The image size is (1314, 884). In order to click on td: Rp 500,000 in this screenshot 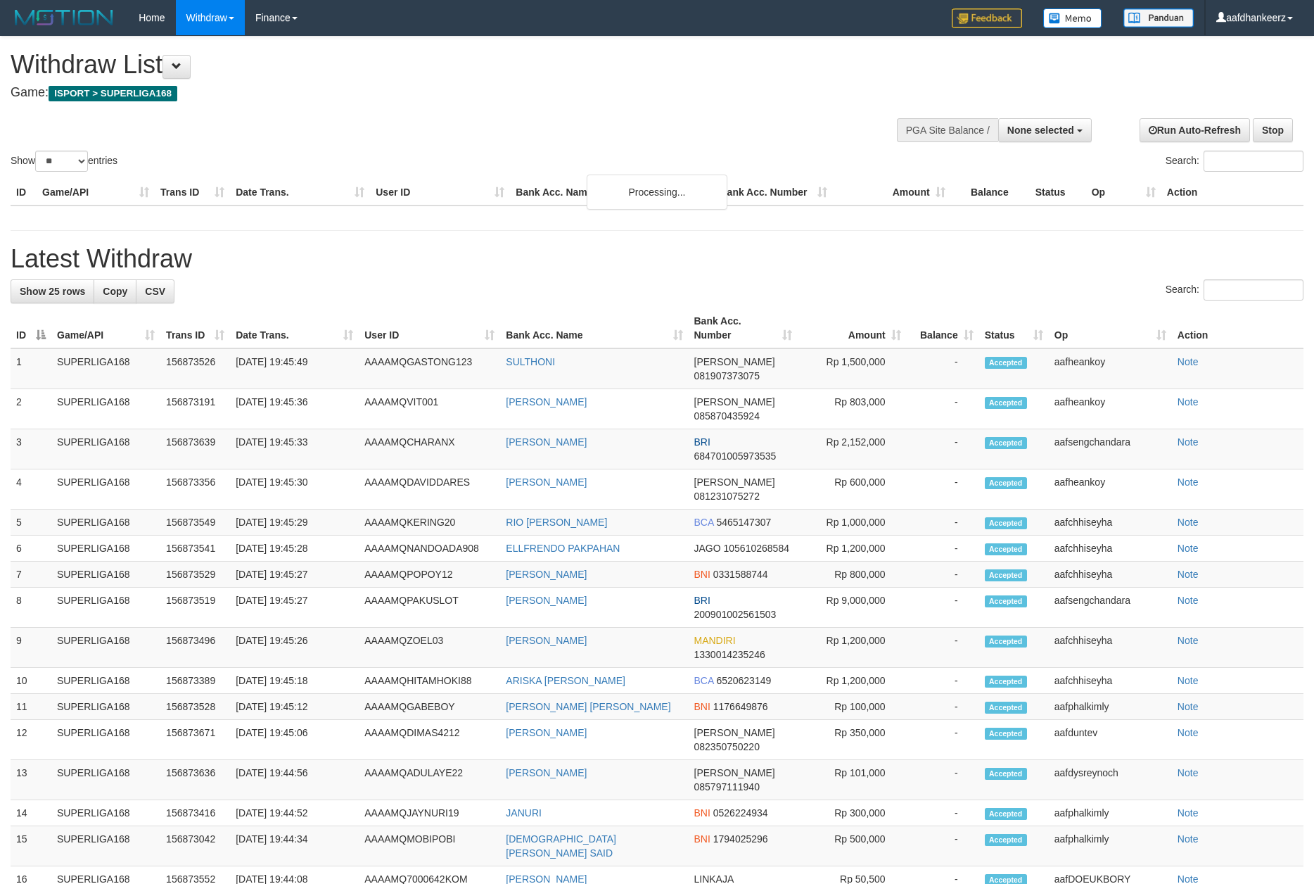, I will do `click(852, 846)`.